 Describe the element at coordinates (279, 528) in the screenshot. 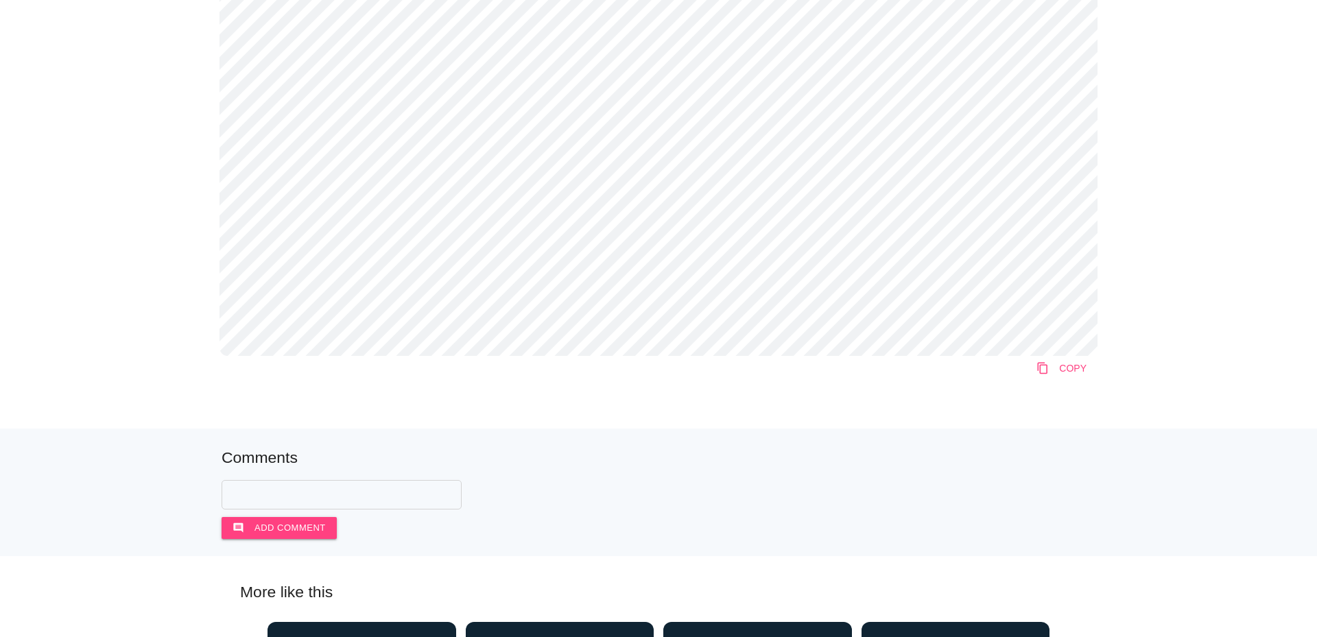

I see `button: commentAdd comment` at that location.